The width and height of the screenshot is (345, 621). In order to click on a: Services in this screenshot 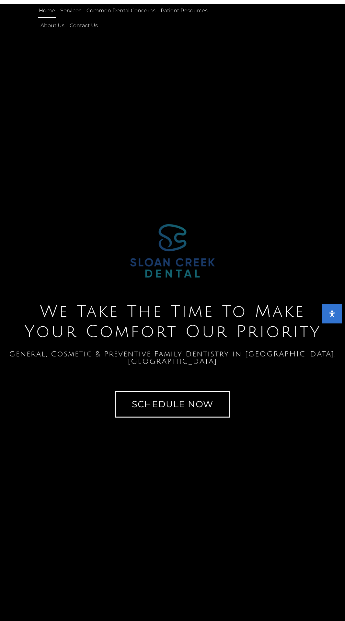, I will do `click(71, 11)`.